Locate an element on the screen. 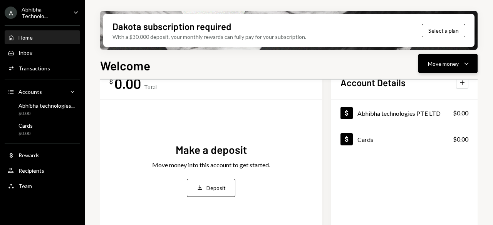 The height and width of the screenshot is (225, 493). div: Dakota subscription required is located at coordinates (172, 26).